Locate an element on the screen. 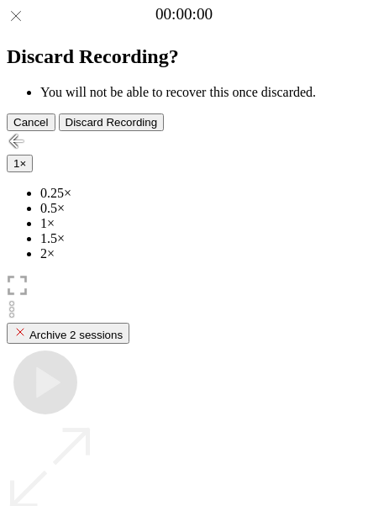 This screenshot has width=368, height=506. li: 0.5× is located at coordinates (201, 209).